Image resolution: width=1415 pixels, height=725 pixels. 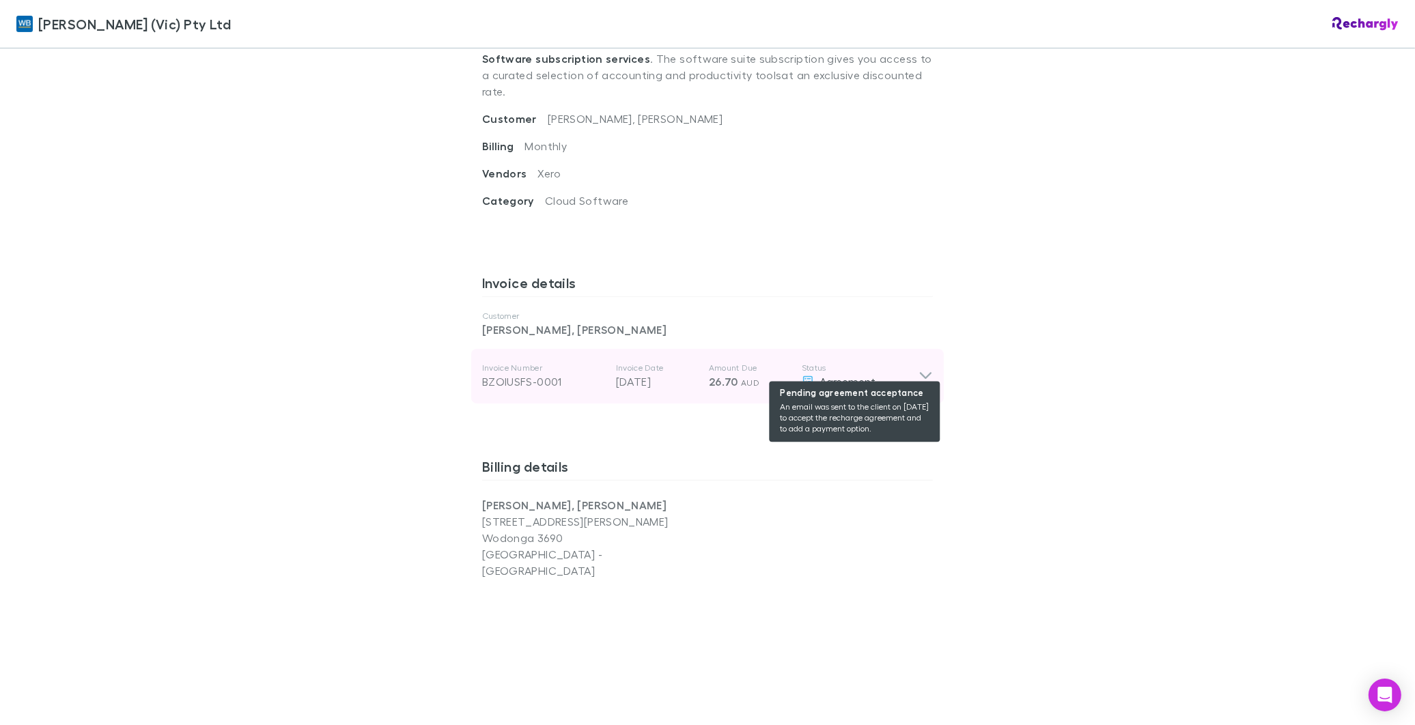 What do you see at coordinates (510, 173) in the screenshot?
I see `span: Vendors` at bounding box center [510, 173].